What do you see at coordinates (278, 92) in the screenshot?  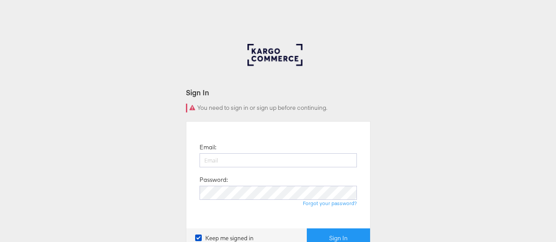 I see `div: Sign In` at bounding box center [278, 92].